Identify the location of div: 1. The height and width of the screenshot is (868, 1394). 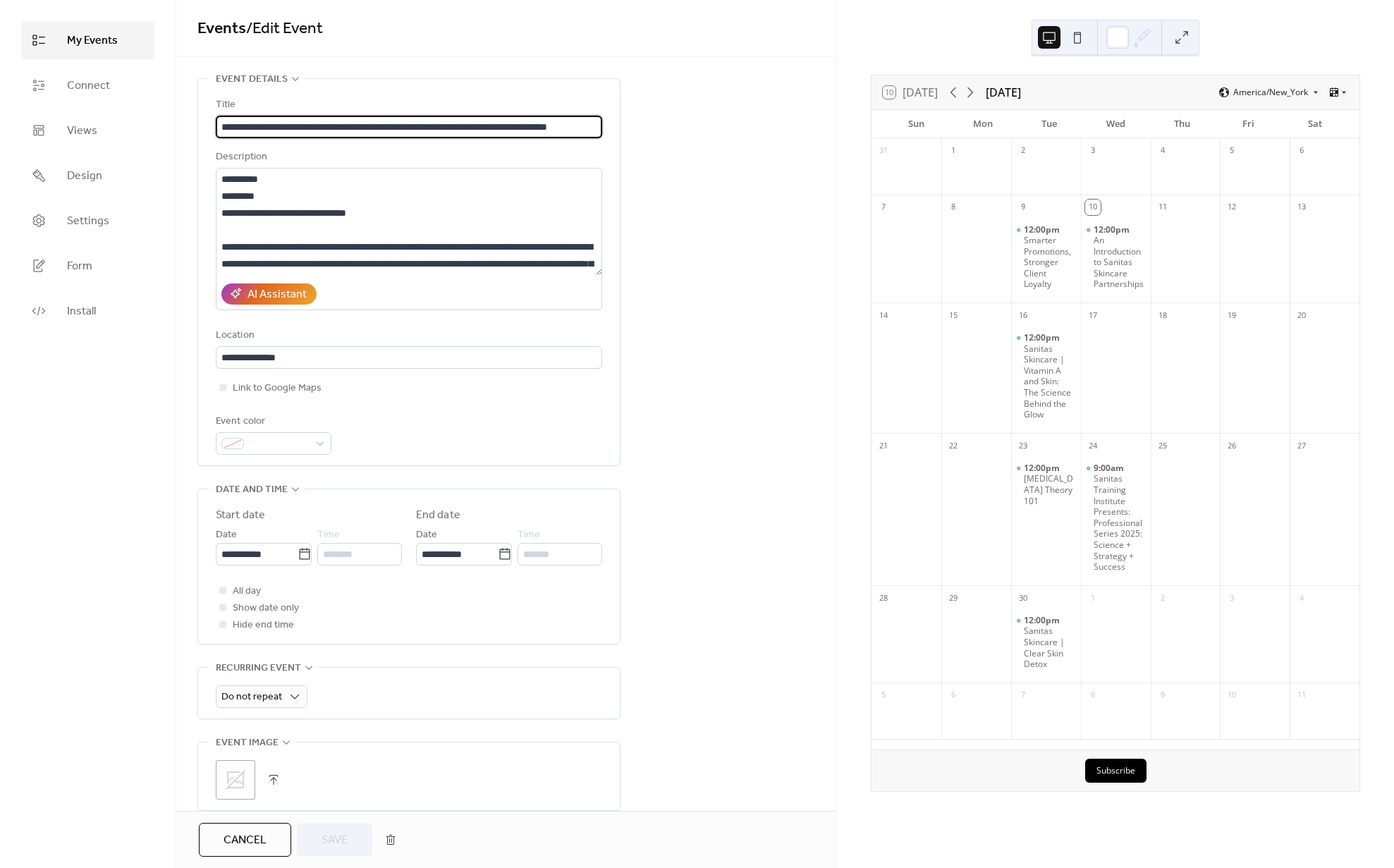
(1092, 597).